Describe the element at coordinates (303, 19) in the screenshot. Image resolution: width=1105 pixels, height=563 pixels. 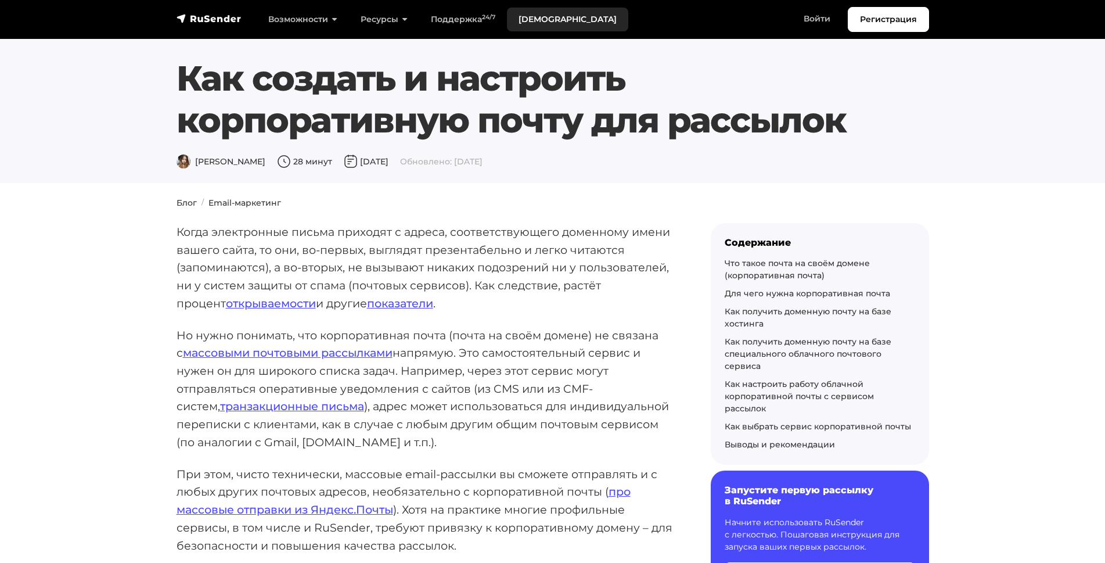
I see `a: Возможности` at that location.